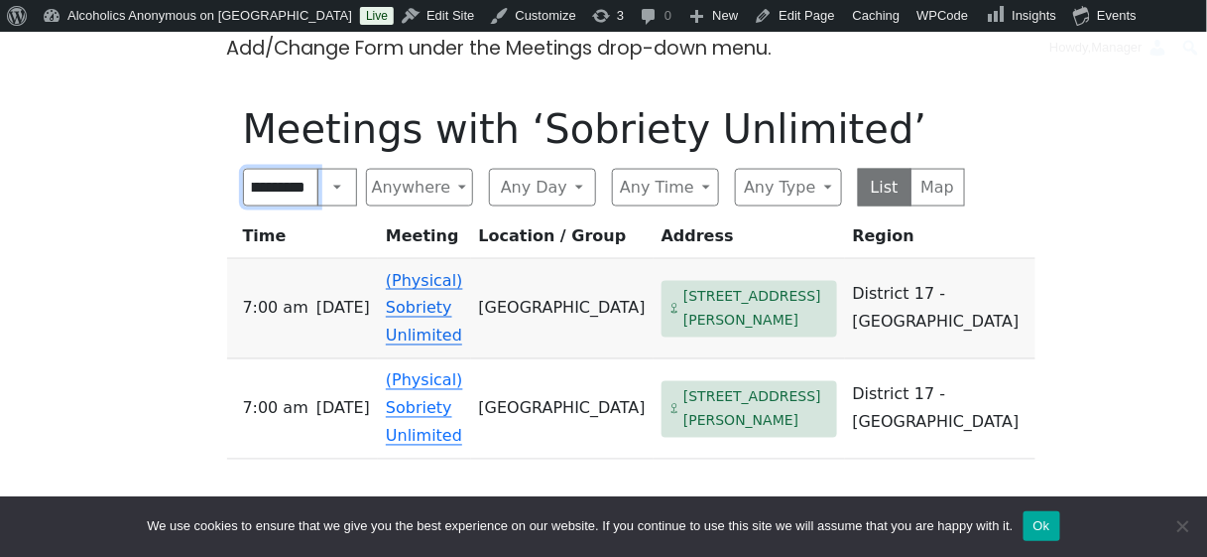 Image resolution: width=1207 pixels, height=557 pixels. Describe the element at coordinates (938, 188) in the screenshot. I see `button: Map` at that location.